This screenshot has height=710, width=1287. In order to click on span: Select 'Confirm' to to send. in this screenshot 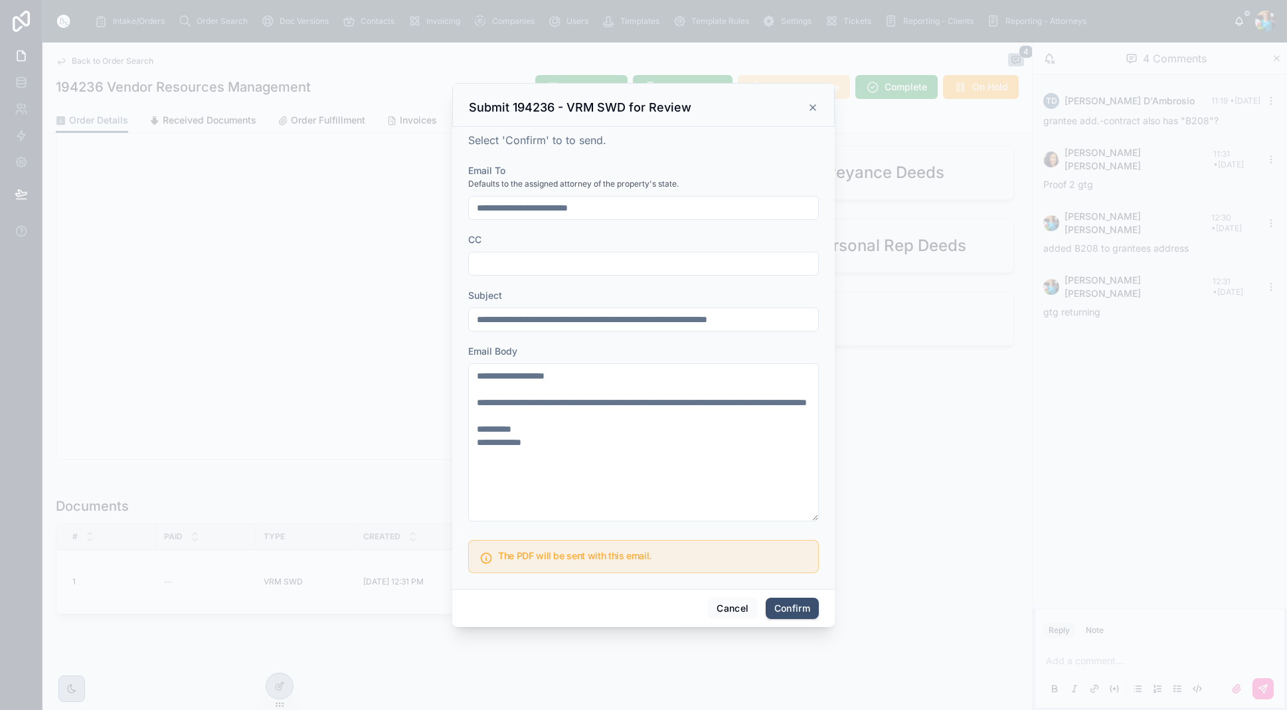, I will do `click(537, 140)`.